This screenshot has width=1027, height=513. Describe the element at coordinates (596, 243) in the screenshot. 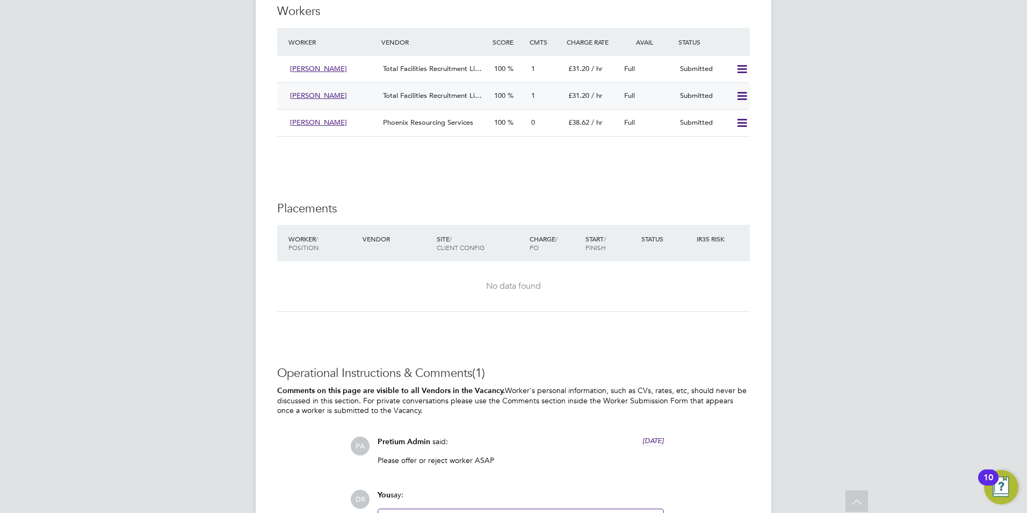

I see `span: / Finish` at that location.